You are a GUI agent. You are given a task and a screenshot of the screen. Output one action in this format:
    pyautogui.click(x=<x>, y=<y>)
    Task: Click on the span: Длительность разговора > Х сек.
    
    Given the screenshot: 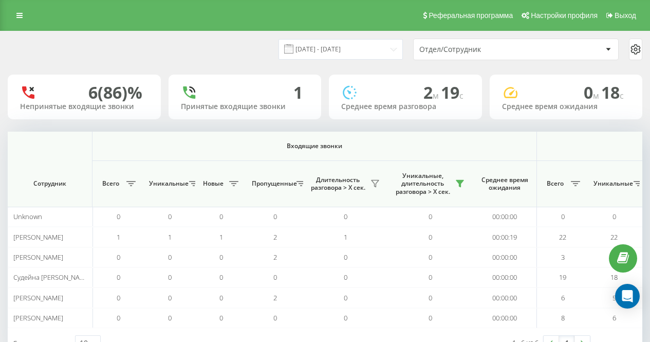 What is the action you would take?
    pyautogui.click(x=338, y=183)
    